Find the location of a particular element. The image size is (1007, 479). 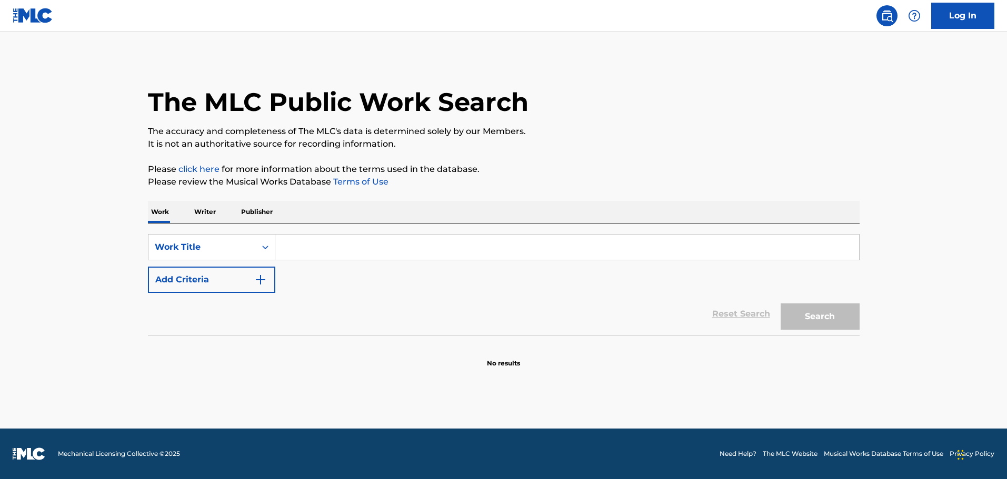

p: No results is located at coordinates (503, 357).